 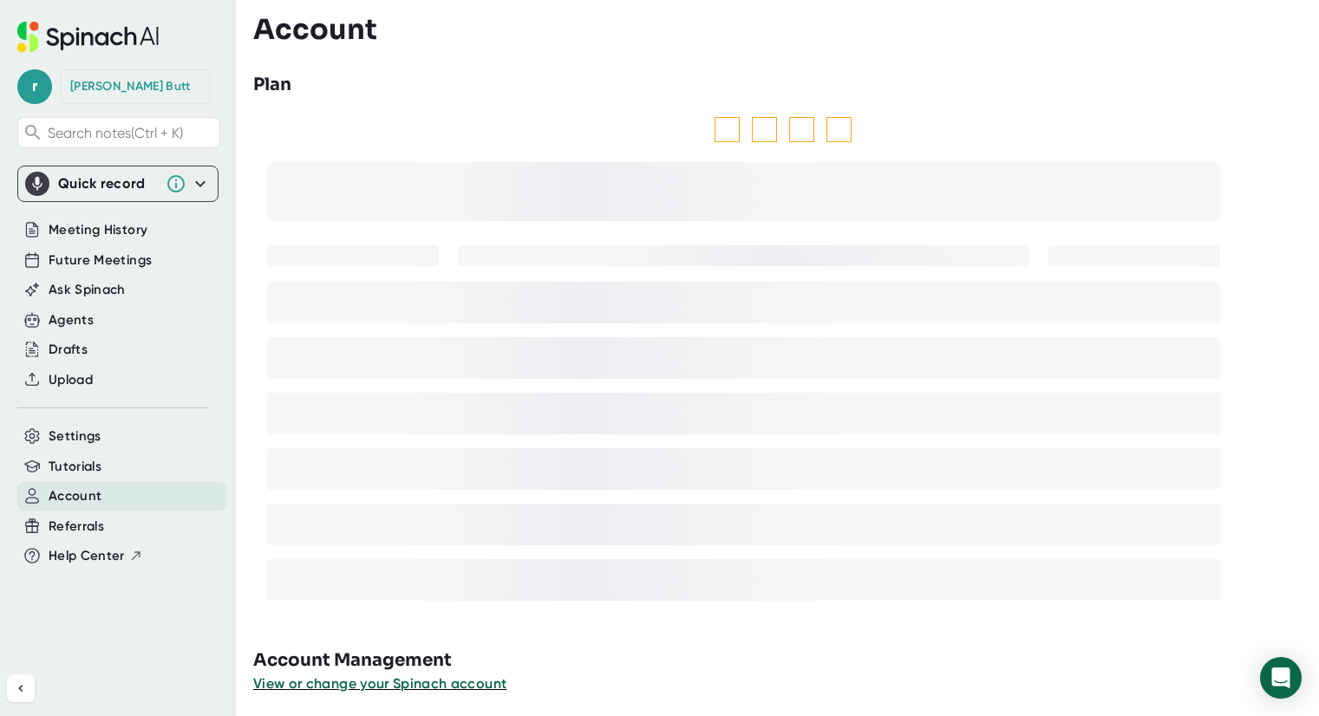 What do you see at coordinates (315, 29) in the screenshot?
I see `h3: Account` at bounding box center [315, 29].